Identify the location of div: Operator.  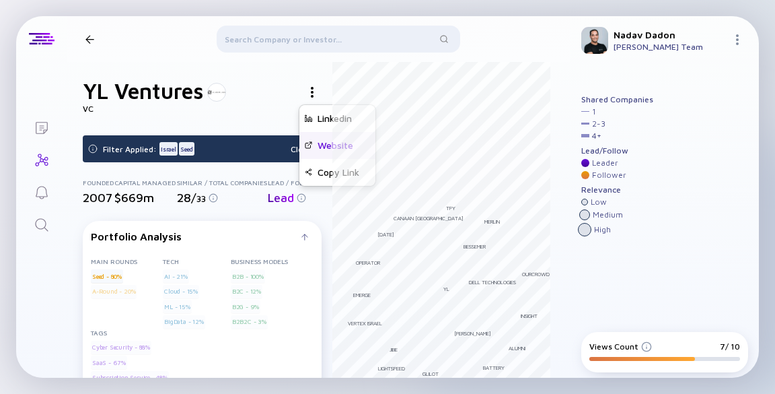
(368, 262).